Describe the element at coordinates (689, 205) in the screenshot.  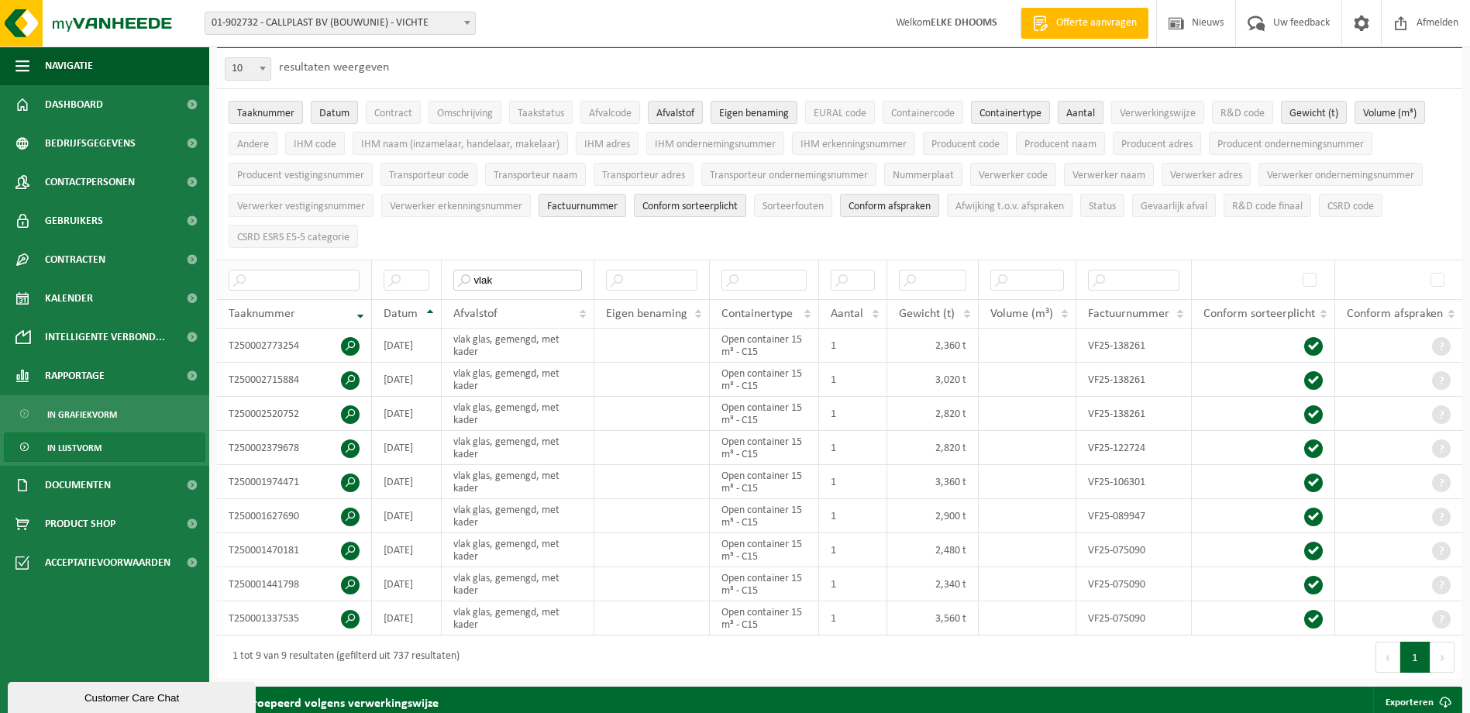
I see `button: Conform sorteerplicht : Activate to sort` at that location.